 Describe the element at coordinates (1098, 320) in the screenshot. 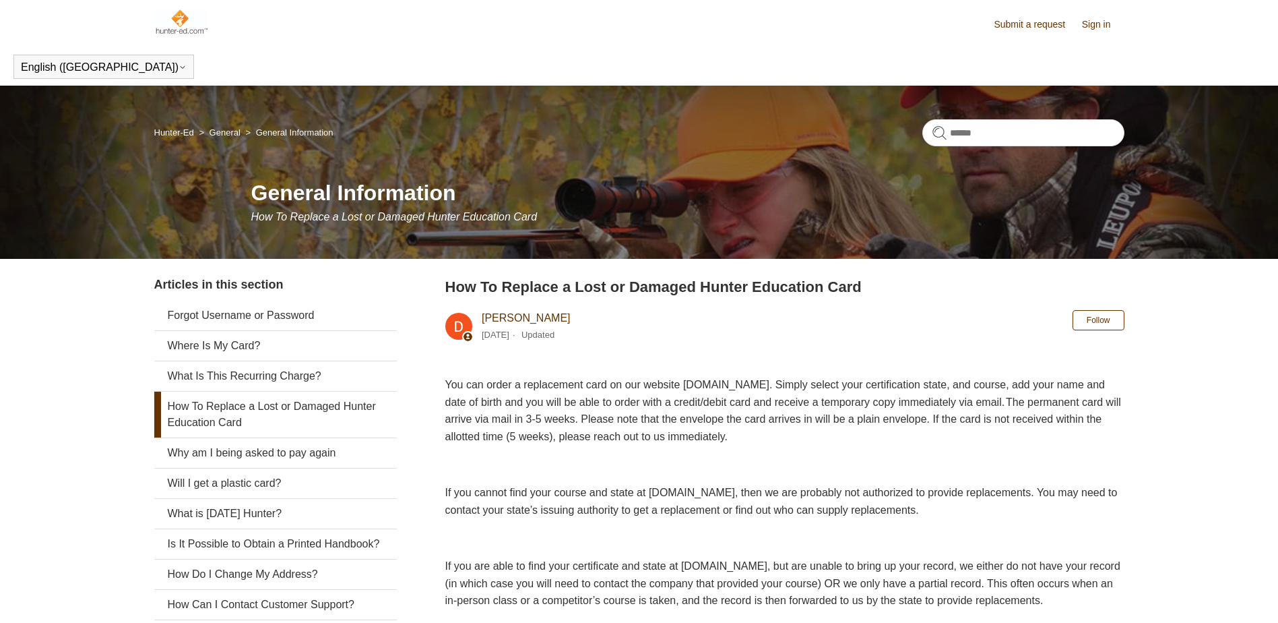

I see `button: Follow Article` at that location.